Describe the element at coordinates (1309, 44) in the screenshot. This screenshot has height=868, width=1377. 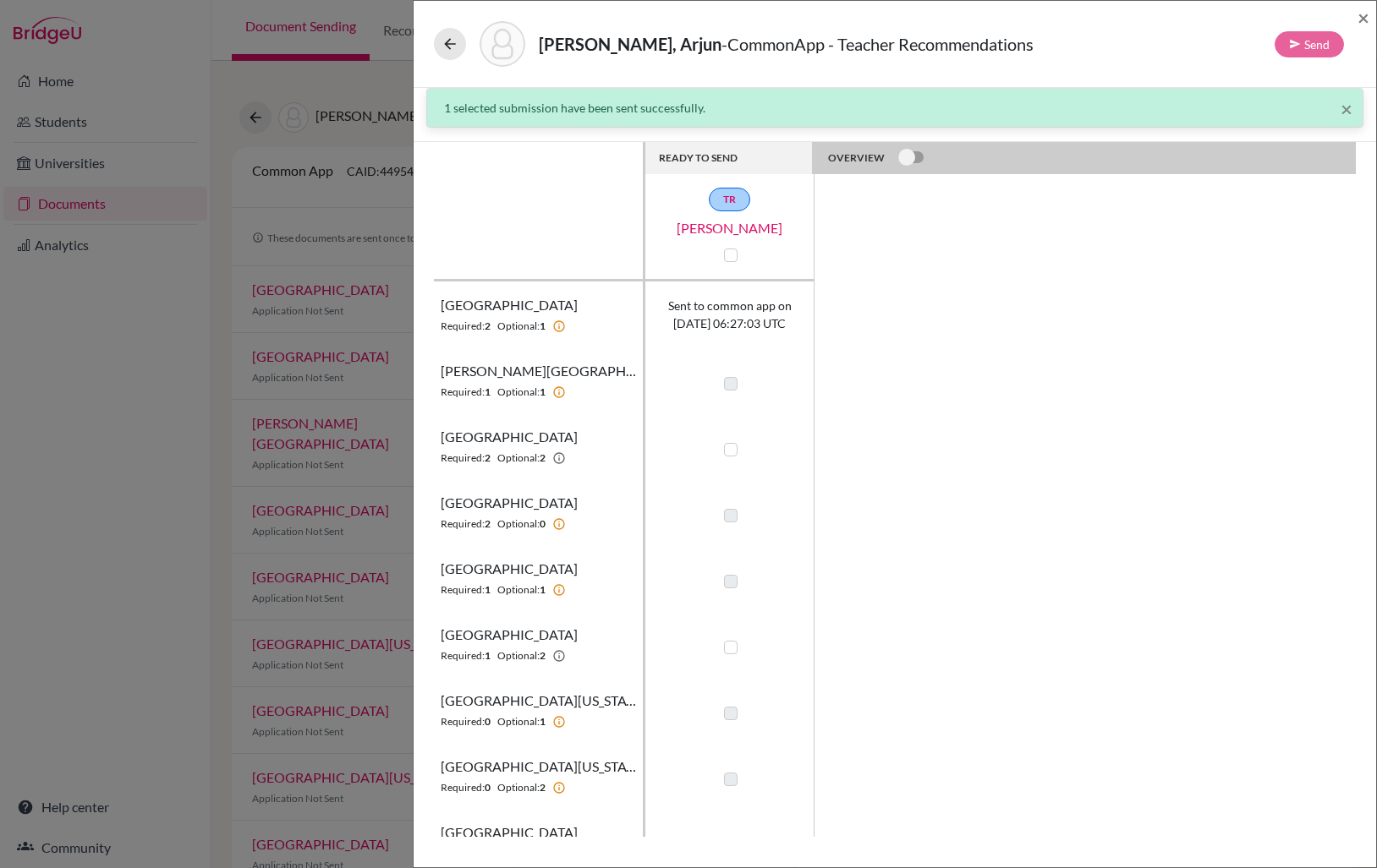
I see `button: Send` at that location.